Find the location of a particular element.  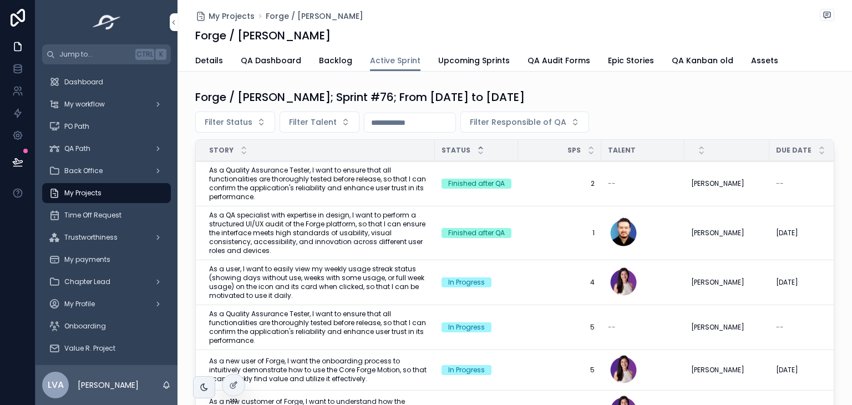

span: SPs is located at coordinates (574, 150).